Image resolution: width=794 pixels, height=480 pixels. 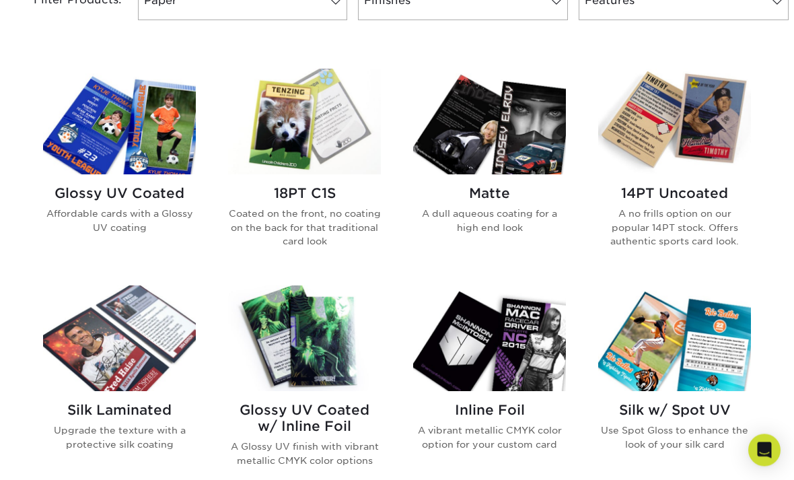 I want to click on a: Glossy UV Coated Trading Cards Glossy UV Coated Affordable cards with a Glossy UV coating, so click(x=119, y=170).